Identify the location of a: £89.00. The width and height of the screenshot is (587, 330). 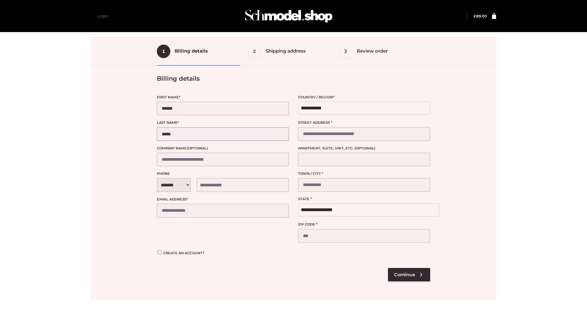
(480, 16).